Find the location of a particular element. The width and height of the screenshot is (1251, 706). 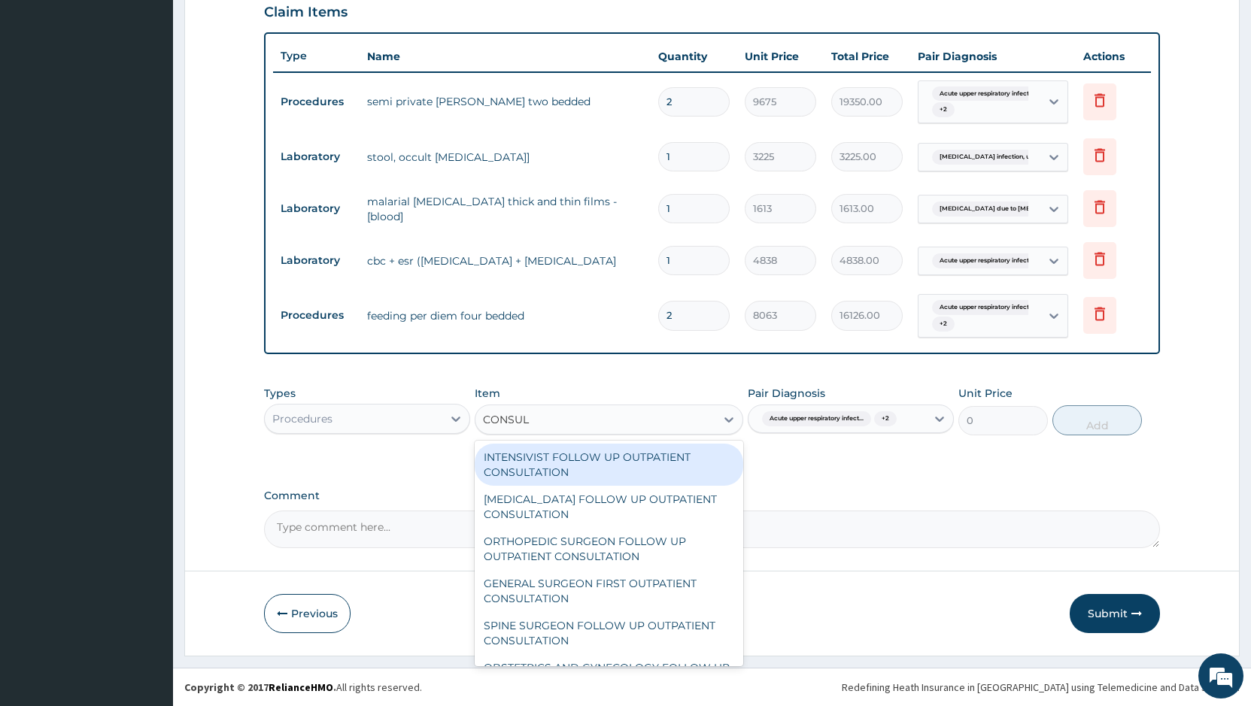

th: Quantity is located at coordinates (693, 56).